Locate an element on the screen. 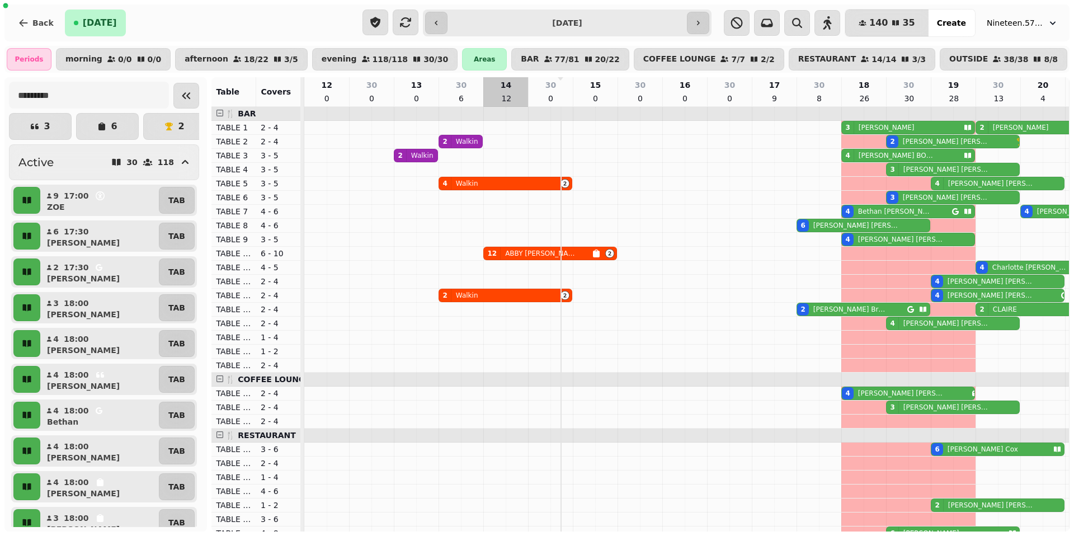  button: Collapse sidebar is located at coordinates (186, 96).